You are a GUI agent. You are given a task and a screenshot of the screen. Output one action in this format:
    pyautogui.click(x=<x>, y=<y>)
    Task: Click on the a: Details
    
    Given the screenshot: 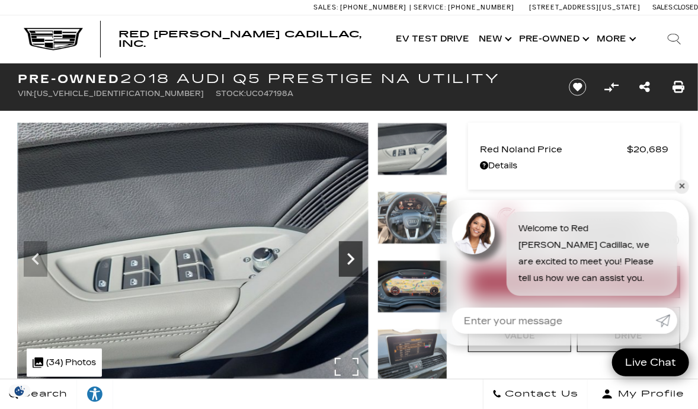 What is the action you would take?
    pyautogui.click(x=574, y=166)
    